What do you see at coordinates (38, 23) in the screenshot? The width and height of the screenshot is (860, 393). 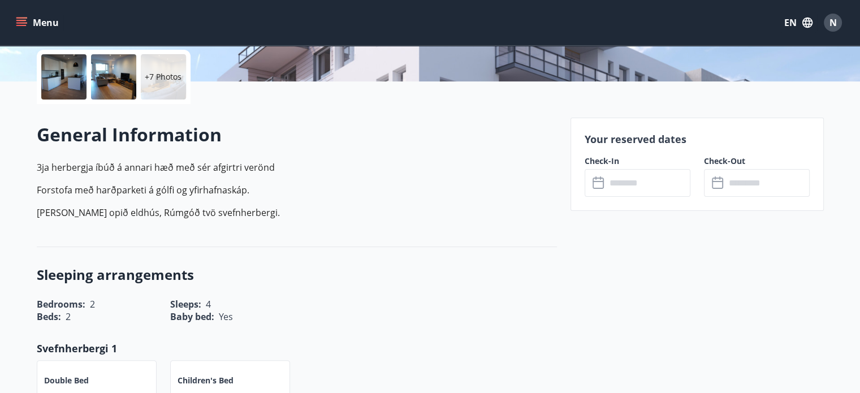 I see `button: menu` at bounding box center [38, 23].